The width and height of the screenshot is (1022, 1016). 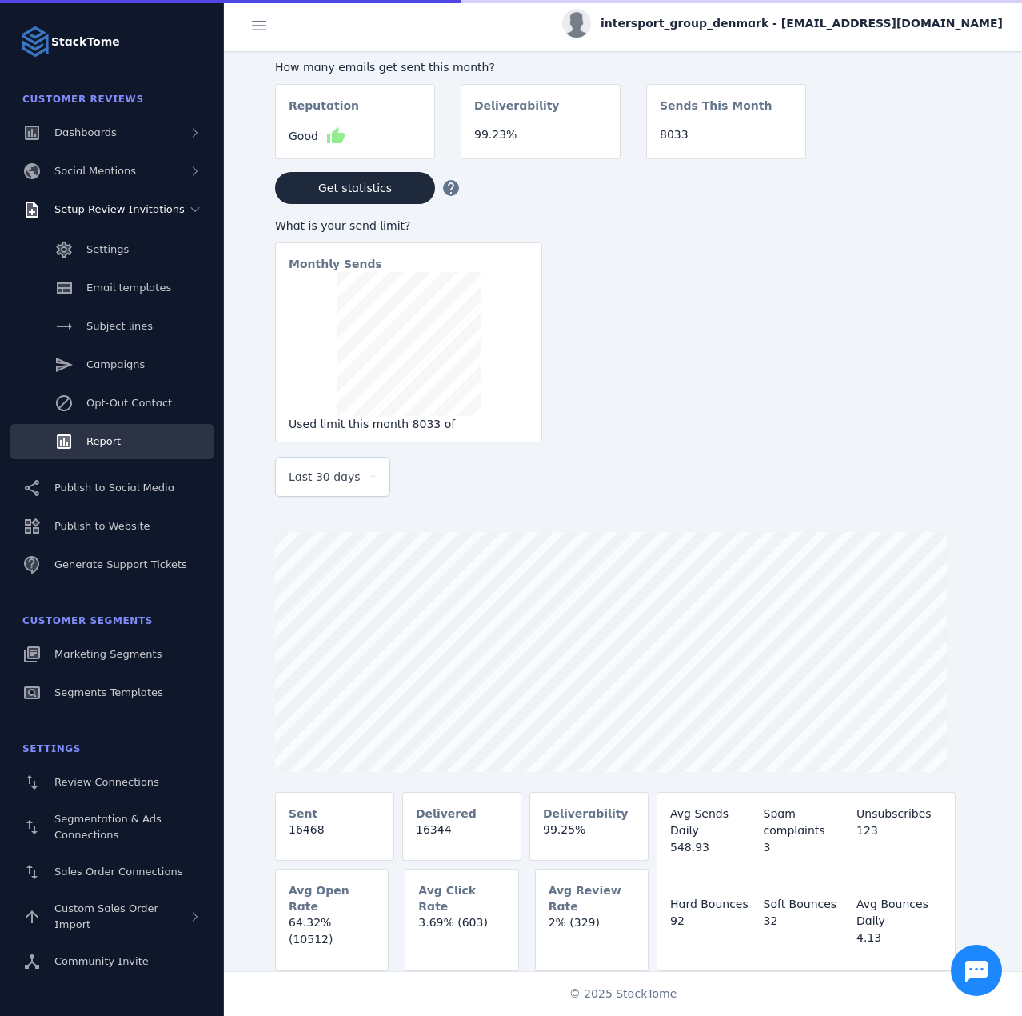 What do you see at coordinates (119, 326) in the screenshot?
I see `span: Subject lines` at bounding box center [119, 326].